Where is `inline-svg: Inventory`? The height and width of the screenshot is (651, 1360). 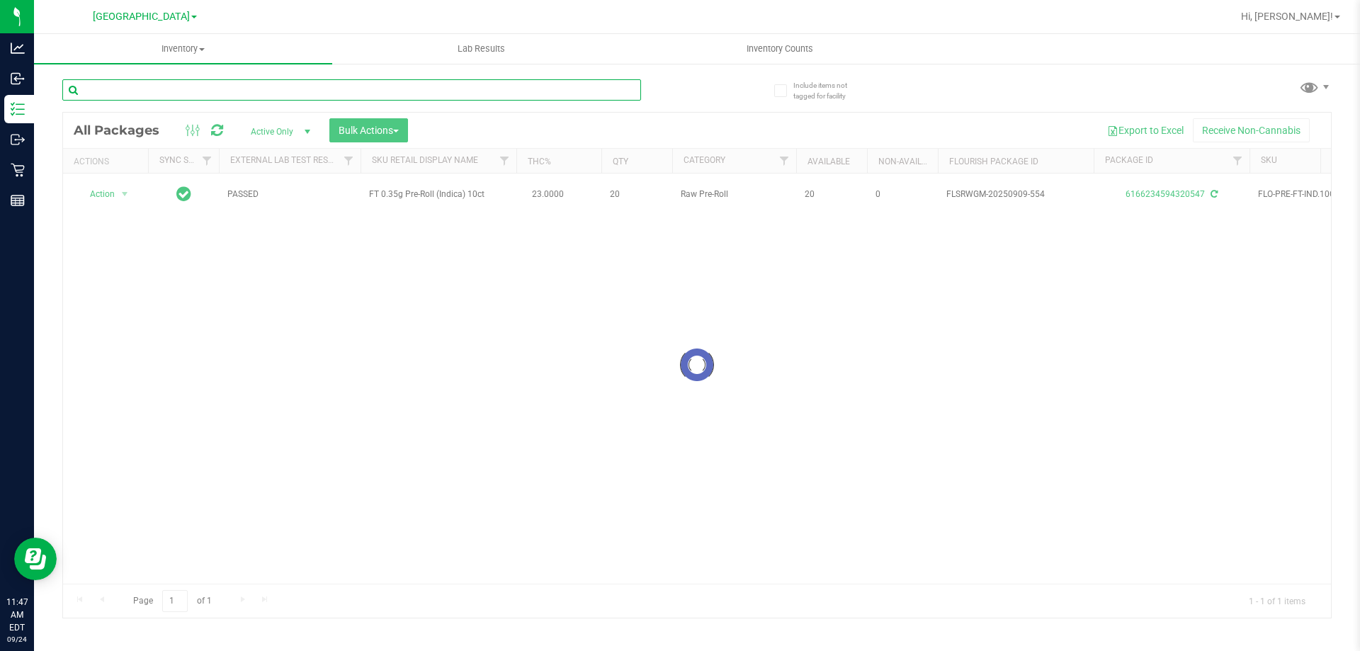
inline-svg: Inventory is located at coordinates (18, 109).